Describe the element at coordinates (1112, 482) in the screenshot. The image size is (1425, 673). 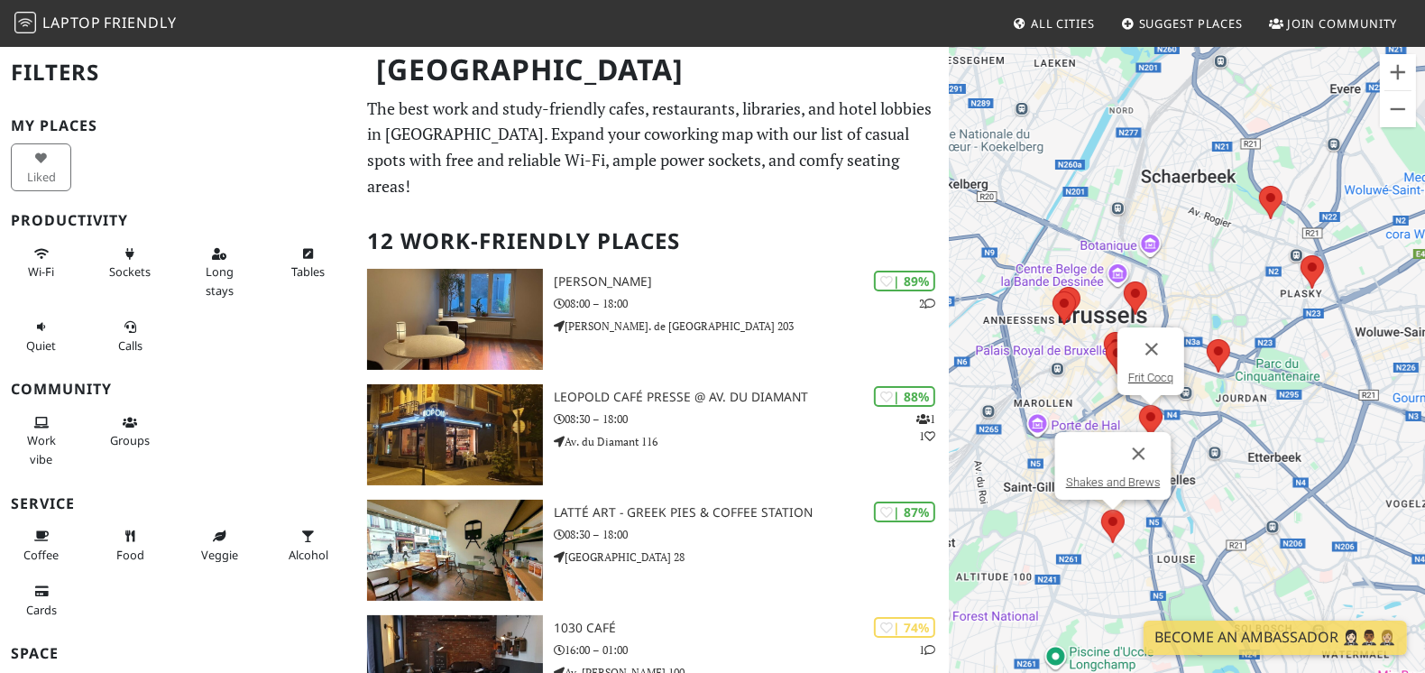
I see `a: Shakes and Brews` at that location.